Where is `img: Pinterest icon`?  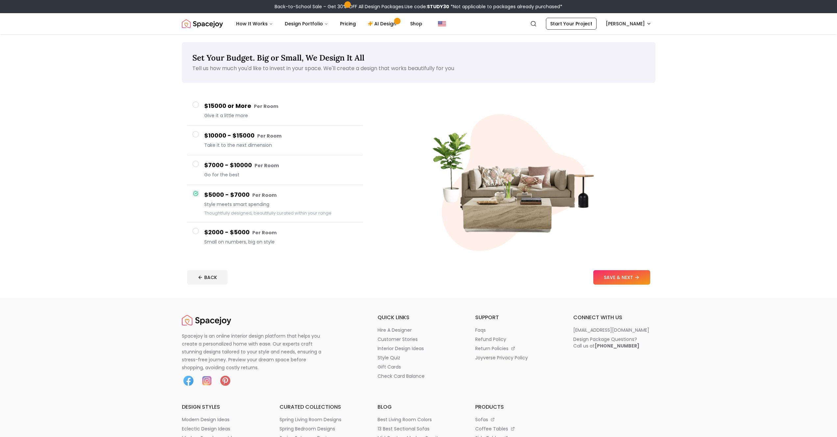 img: Pinterest icon is located at coordinates (225, 380).